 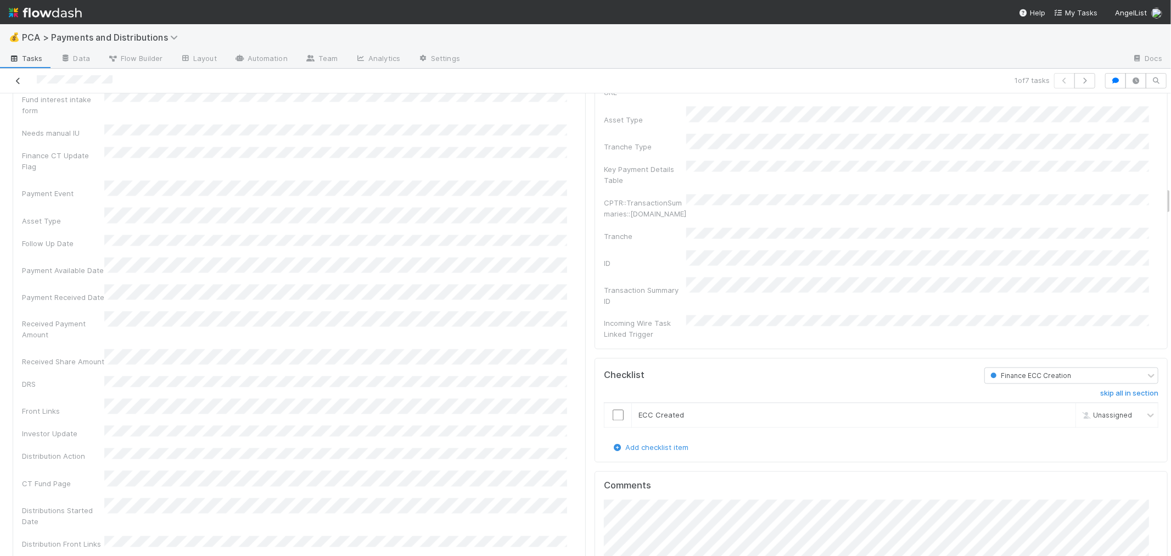 I want to click on span: ECC Created, so click(x=661, y=415).